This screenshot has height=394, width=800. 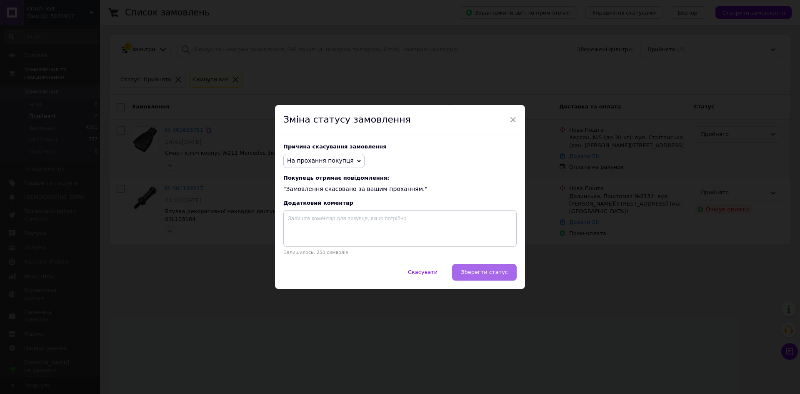 I want to click on div: Зміна статусу замовлення, so click(x=400, y=120).